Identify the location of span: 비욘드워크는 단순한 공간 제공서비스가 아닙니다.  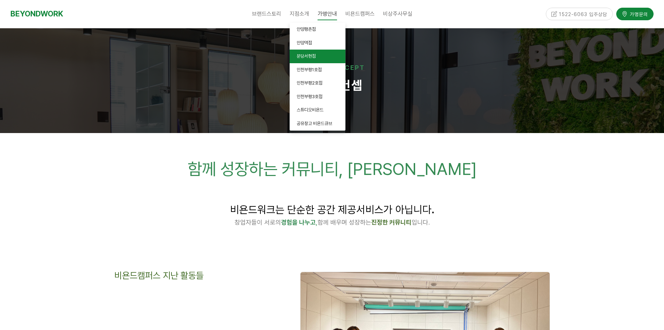
(331, 209).